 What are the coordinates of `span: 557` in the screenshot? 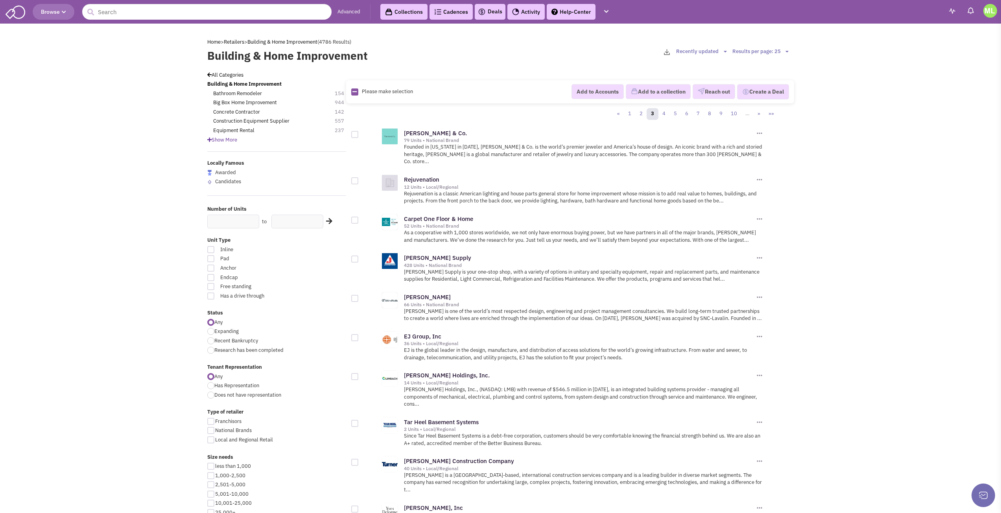 It's located at (343, 121).